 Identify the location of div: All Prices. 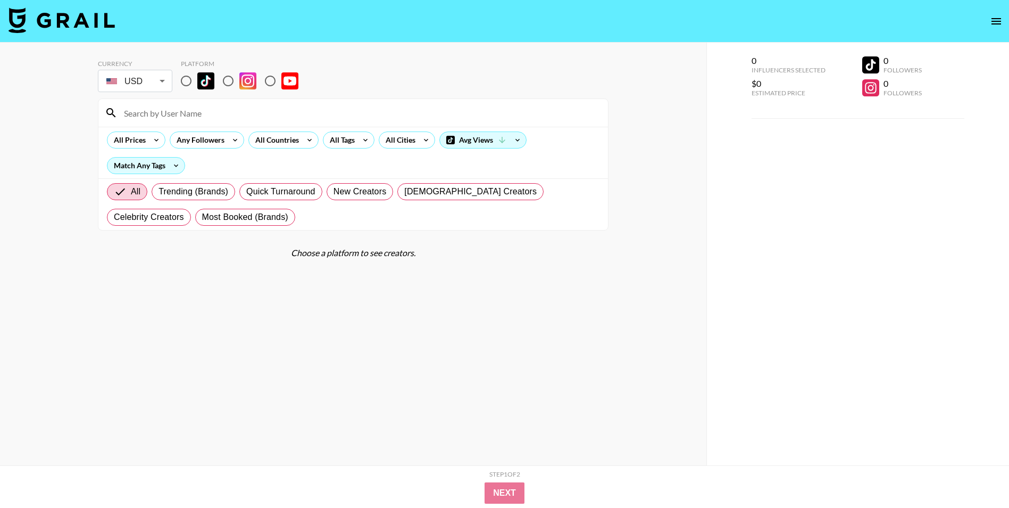
(128, 140).